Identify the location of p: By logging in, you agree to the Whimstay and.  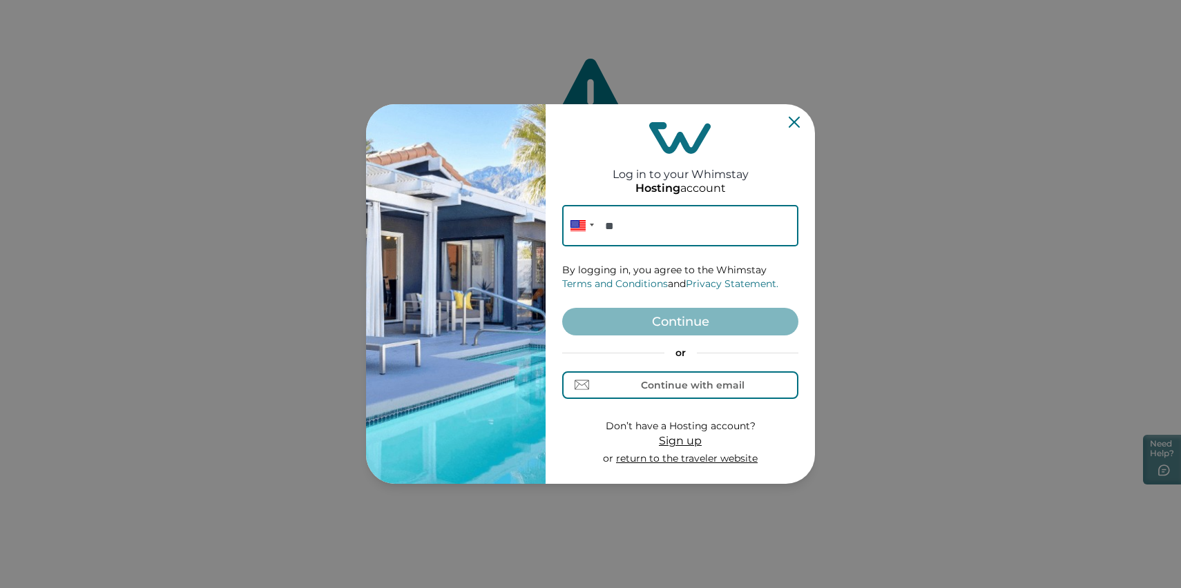
(680, 277).